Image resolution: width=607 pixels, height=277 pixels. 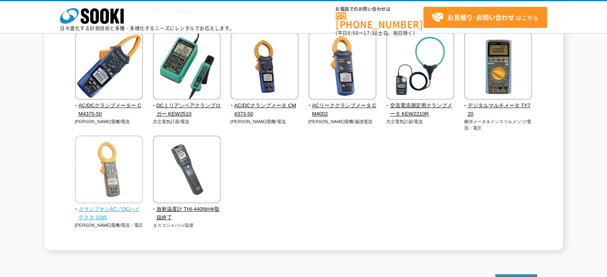 What do you see at coordinates (485, 18) in the screenshot?
I see `span: はこちら` at bounding box center [485, 18].